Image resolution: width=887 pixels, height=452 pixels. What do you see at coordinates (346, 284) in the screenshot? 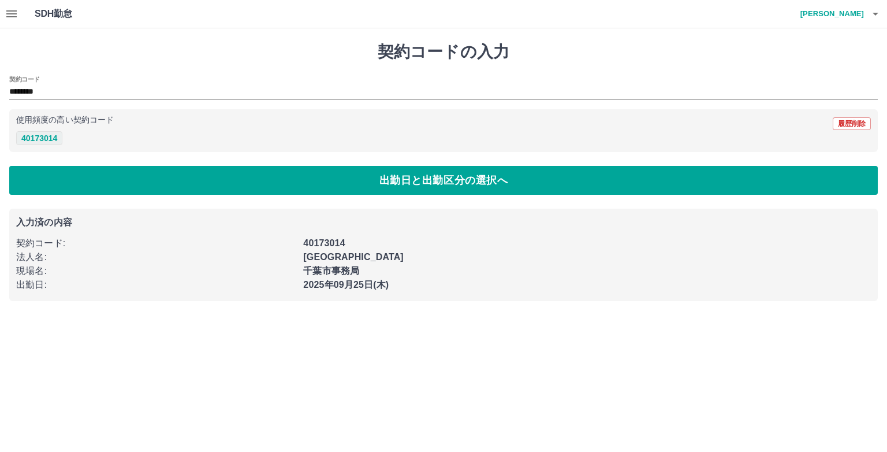
I see `b: 2025年09月25日(木)` at bounding box center [346, 284].